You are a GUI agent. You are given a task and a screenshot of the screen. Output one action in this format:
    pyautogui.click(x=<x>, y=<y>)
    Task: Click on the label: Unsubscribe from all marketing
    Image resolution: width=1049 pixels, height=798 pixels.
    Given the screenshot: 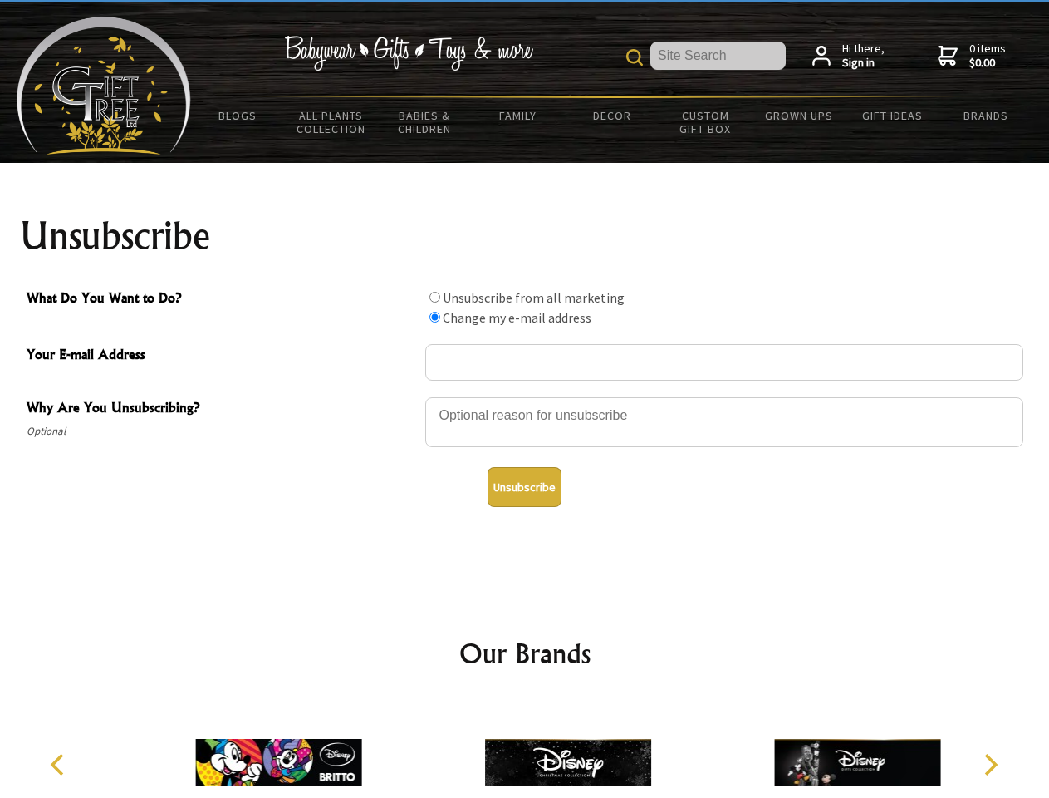 What is the action you would take?
    pyautogui.click(x=533, y=297)
    